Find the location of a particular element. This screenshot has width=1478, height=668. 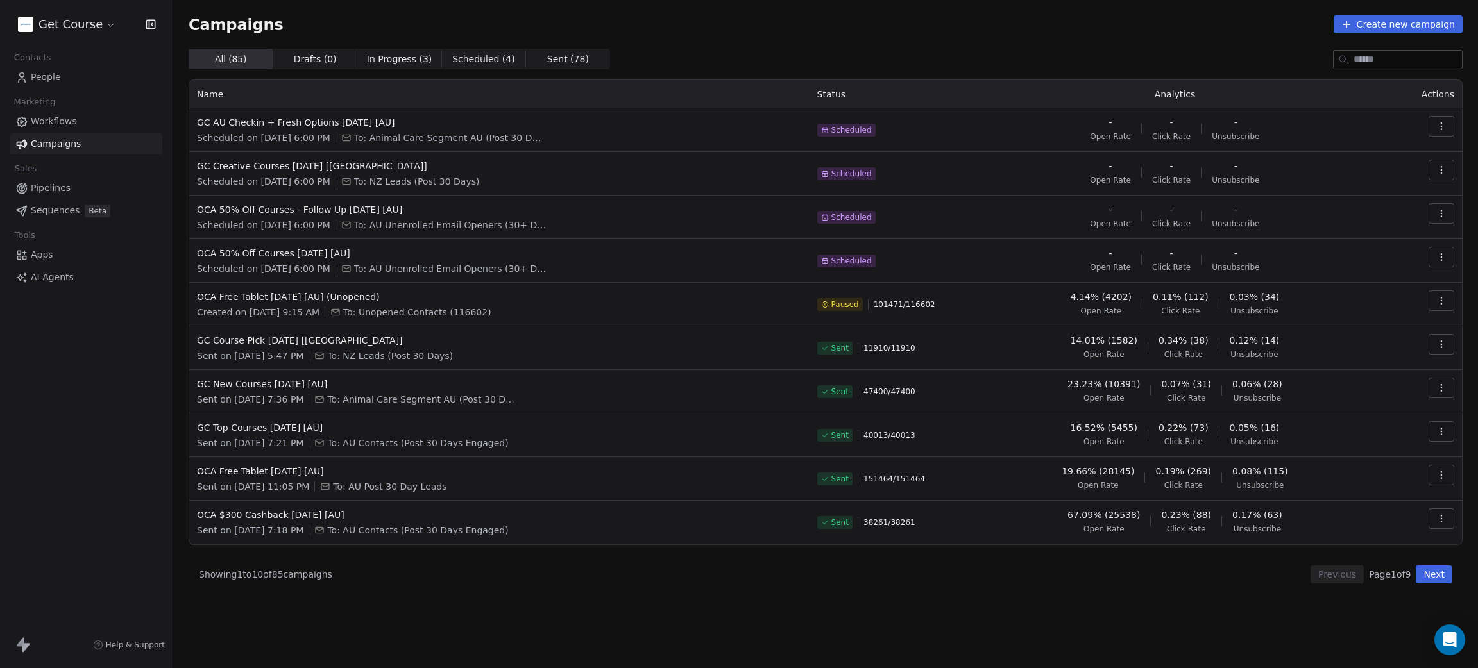

a: Workflows is located at coordinates (86, 121).